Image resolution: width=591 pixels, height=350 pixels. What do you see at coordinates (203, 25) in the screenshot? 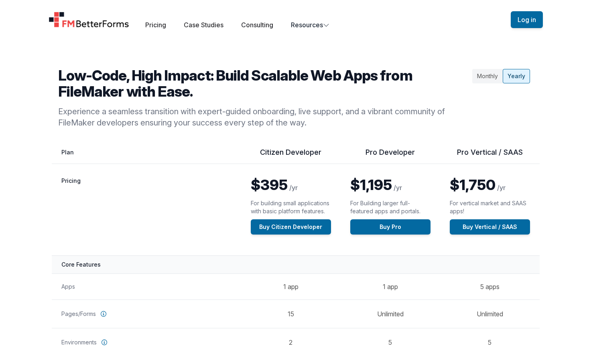
I see `a: Case Studies` at bounding box center [203, 25].